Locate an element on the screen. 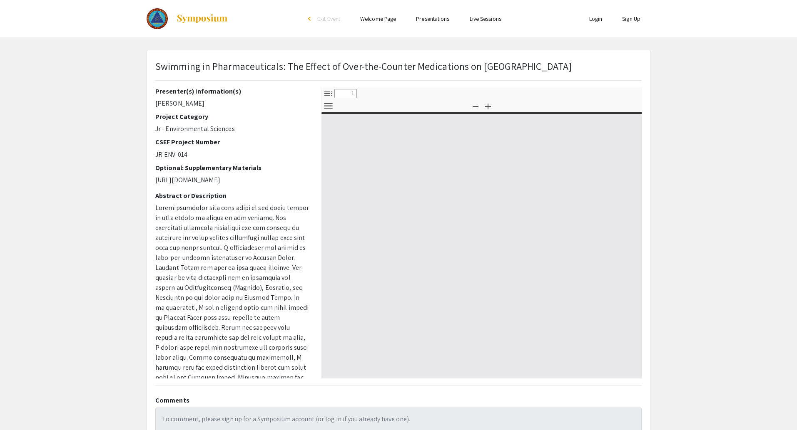  h2: Abstract or Description is located at coordinates (232, 196).